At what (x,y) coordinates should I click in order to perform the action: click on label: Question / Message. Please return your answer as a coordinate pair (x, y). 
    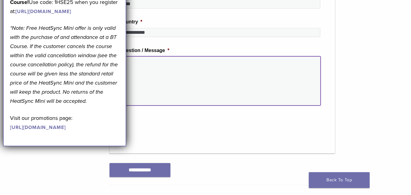
    Looking at the image, I should click on (144, 50).